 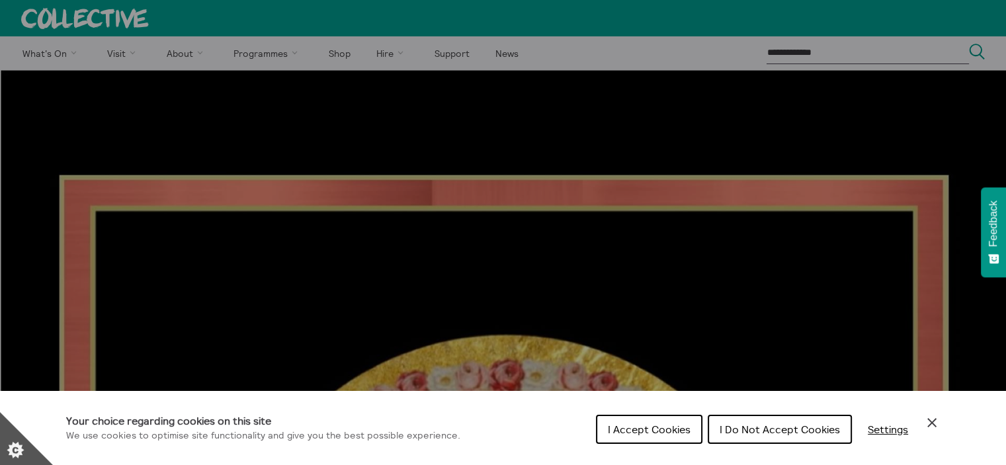 What do you see at coordinates (888, 429) in the screenshot?
I see `span: Settings` at bounding box center [888, 429].